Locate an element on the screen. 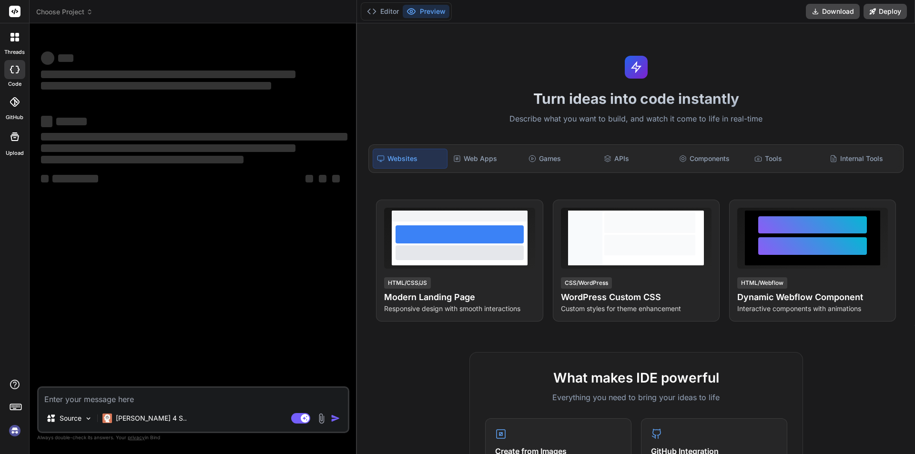 Image resolution: width=915 pixels, height=454 pixels. img: signin is located at coordinates (15, 431).